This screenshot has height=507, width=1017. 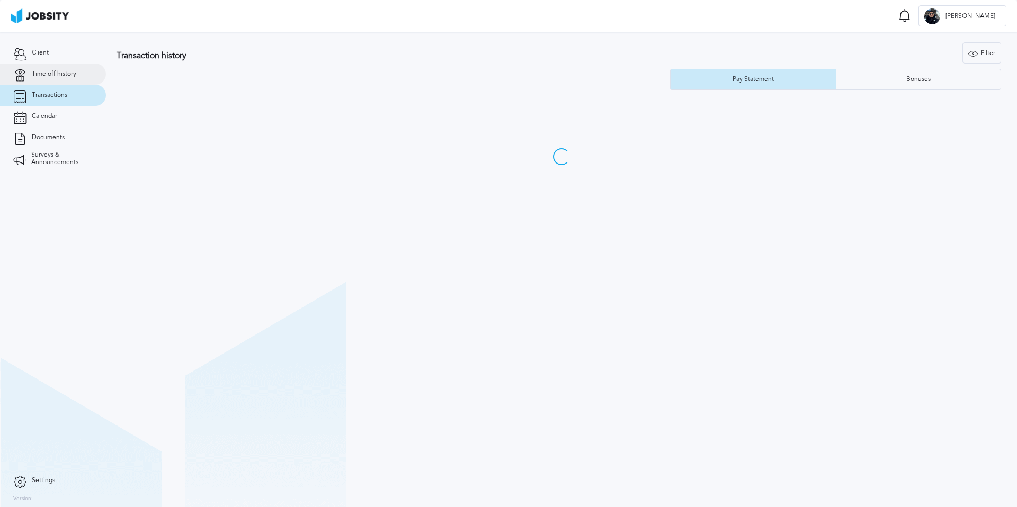 I want to click on span: Documents, so click(x=48, y=138).